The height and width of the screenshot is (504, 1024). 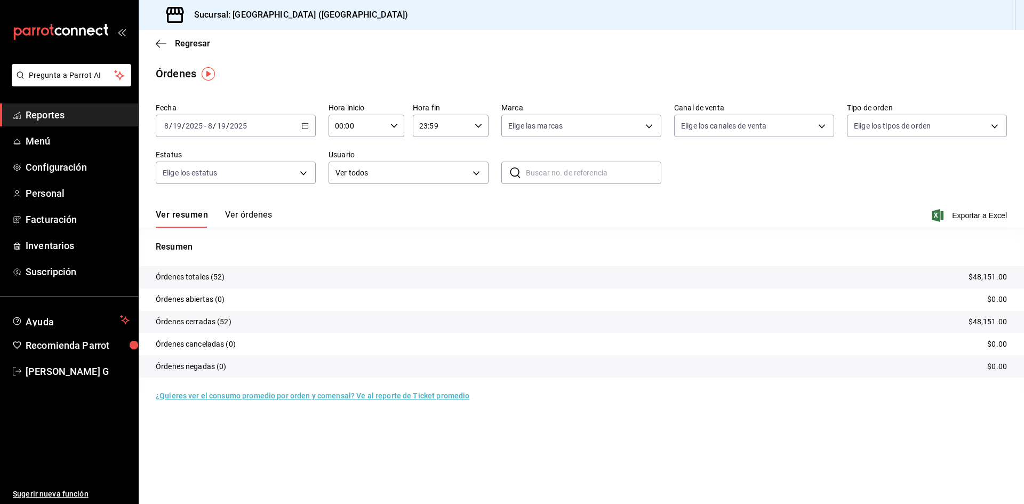 I want to click on button: Regresar, so click(x=183, y=43).